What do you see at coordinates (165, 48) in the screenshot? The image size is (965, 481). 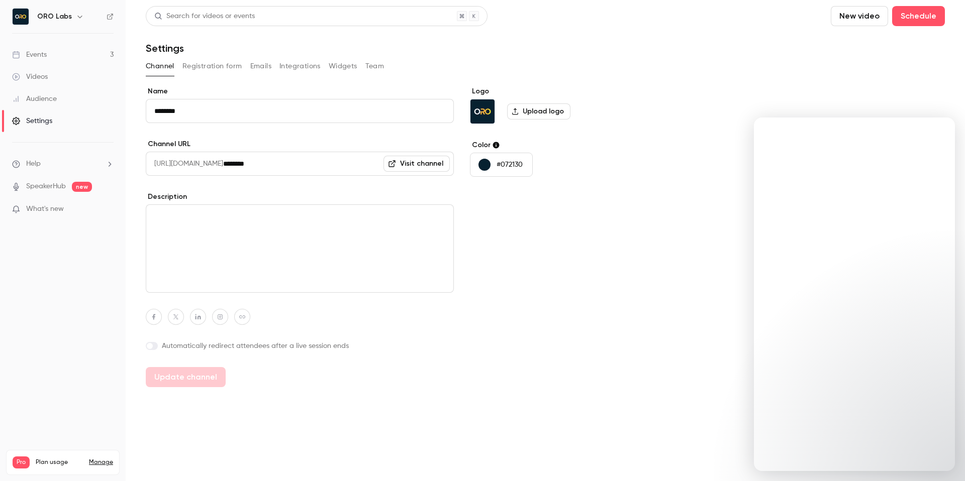 I see `h1: Settings` at bounding box center [165, 48].